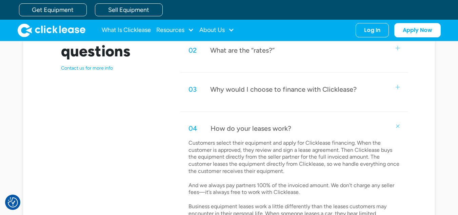 The height and width of the screenshot is (215, 458). What do you see at coordinates (53, 10) in the screenshot?
I see `a: Get Equipment` at bounding box center [53, 10].